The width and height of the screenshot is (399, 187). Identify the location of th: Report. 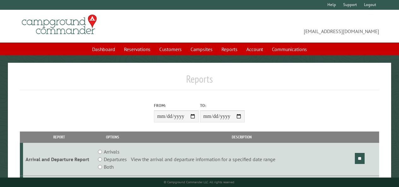
(59, 137).